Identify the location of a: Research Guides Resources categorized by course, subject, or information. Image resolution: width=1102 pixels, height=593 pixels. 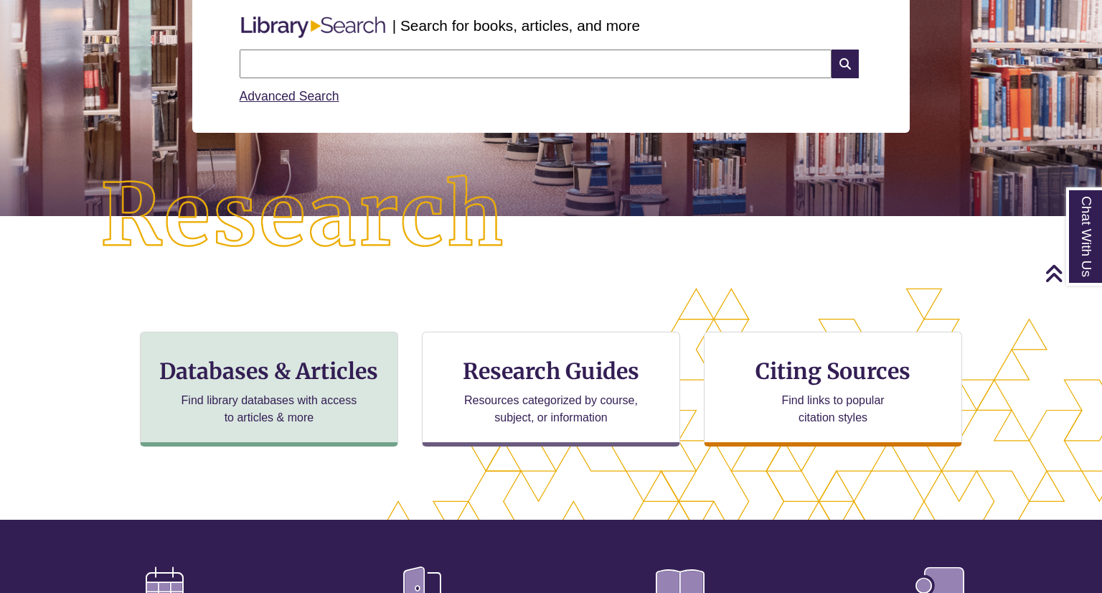
(551, 389).